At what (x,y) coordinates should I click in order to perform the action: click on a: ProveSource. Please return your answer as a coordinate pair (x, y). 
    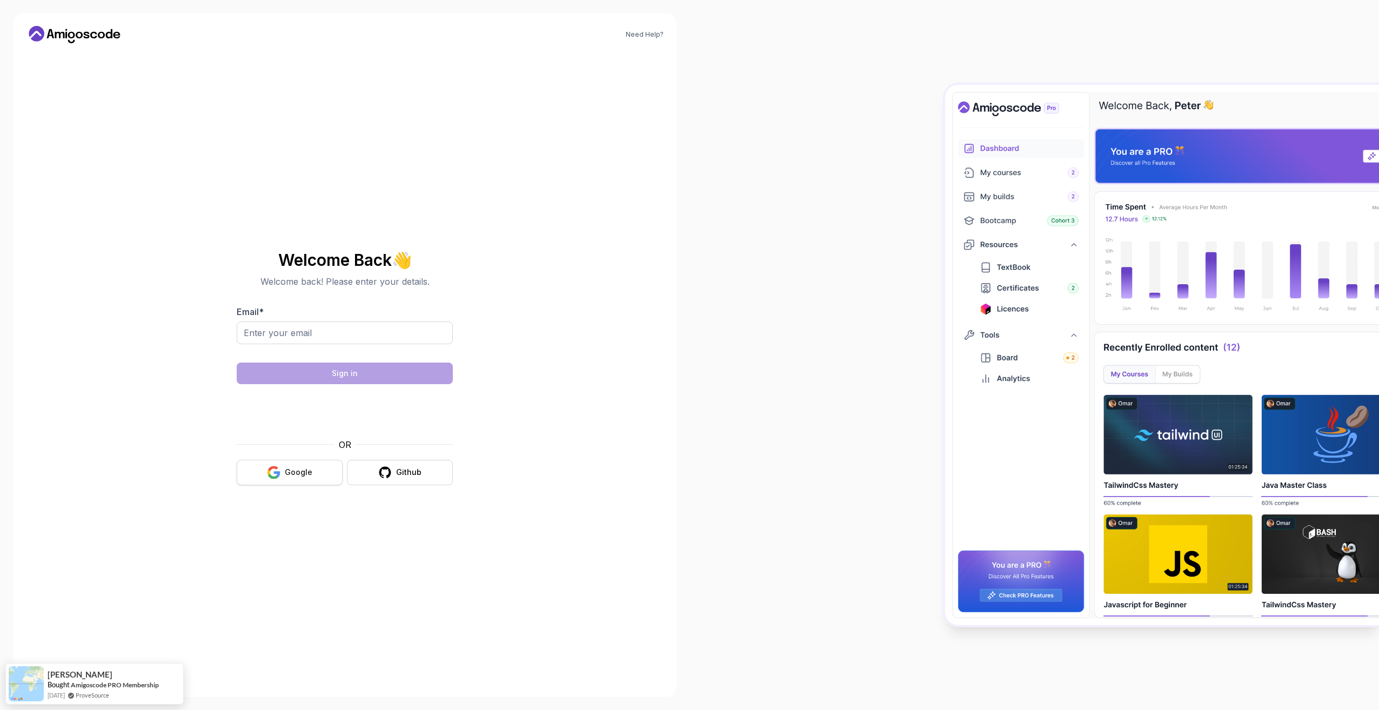
    Looking at the image, I should click on (92, 695).